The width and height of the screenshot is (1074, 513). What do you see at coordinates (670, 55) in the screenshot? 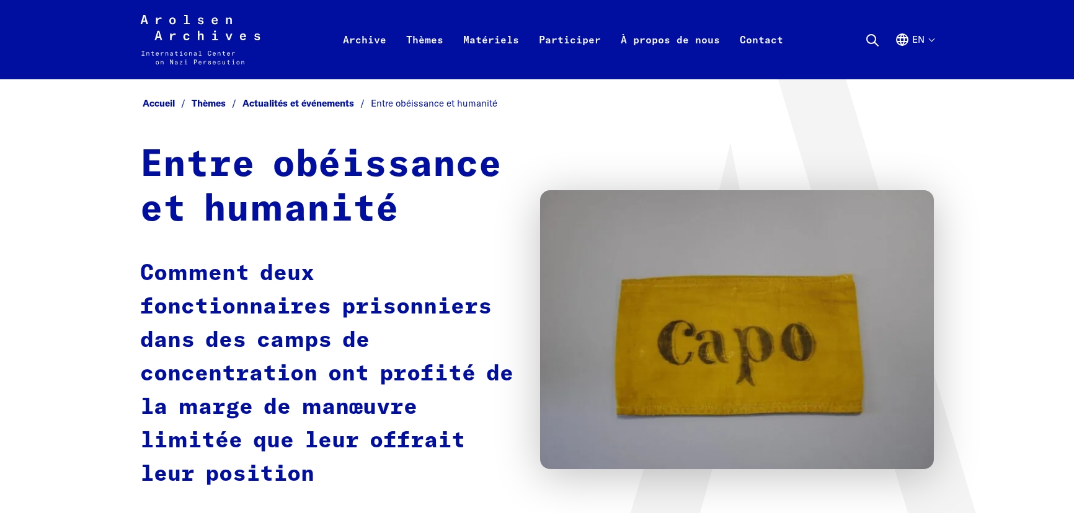
I see `a: À propos de nous` at bounding box center [670, 55].